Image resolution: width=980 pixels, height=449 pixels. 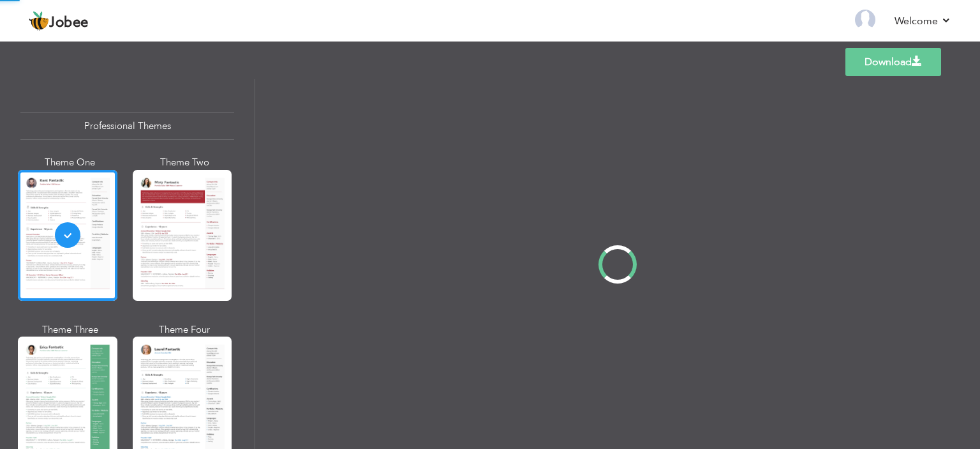 What do you see at coordinates (39, 21) in the screenshot?
I see `img: jobee.io` at bounding box center [39, 21].